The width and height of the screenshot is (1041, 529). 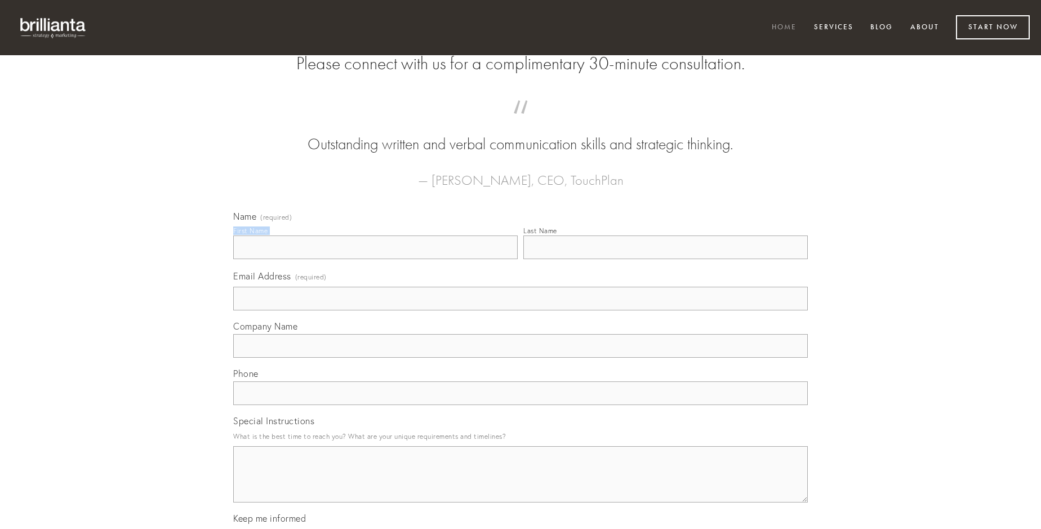 What do you see at coordinates (521, 134) in the screenshot?
I see `blockquote: Outstanding written and verbal communication skills and strategic thinking.` at bounding box center [521, 134].